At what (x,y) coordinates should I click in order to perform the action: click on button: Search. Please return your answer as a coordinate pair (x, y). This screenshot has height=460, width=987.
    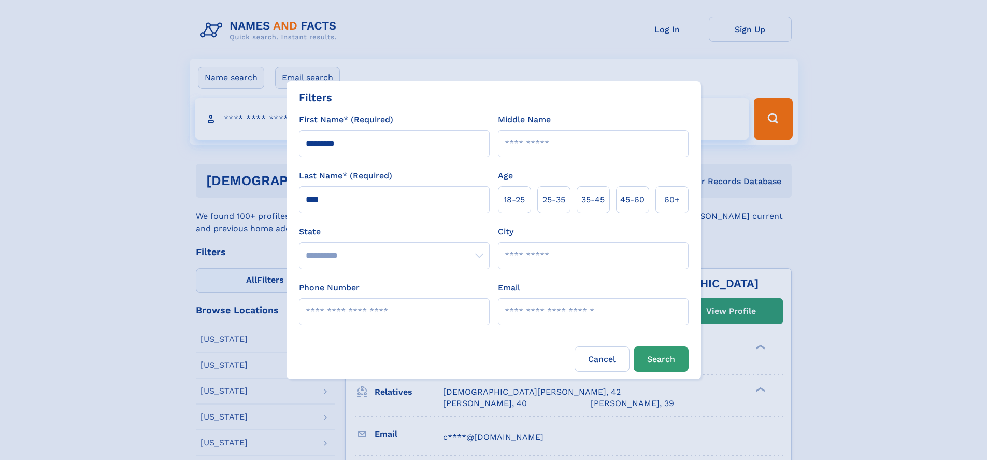
    Looking at the image, I should click on (661, 358).